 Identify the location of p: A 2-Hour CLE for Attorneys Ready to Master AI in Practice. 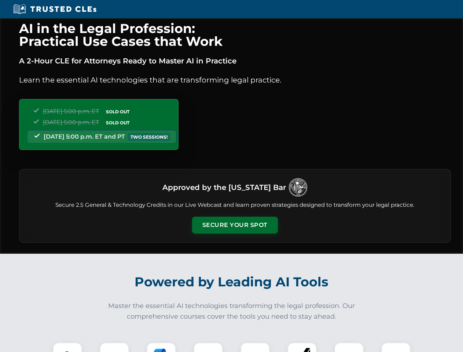
(235, 61).